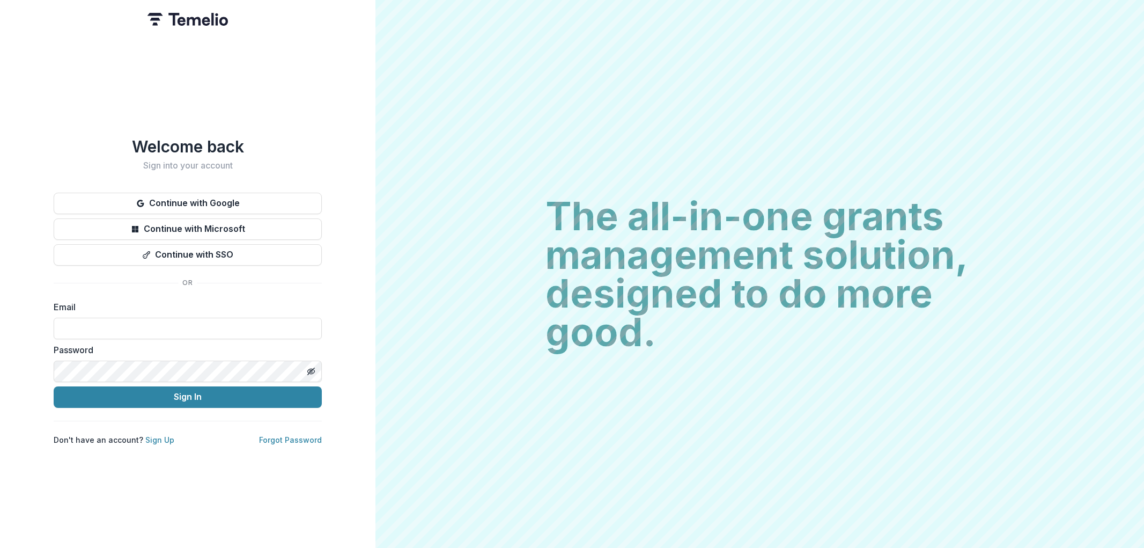  I want to click on a: Sign Up, so click(160, 439).